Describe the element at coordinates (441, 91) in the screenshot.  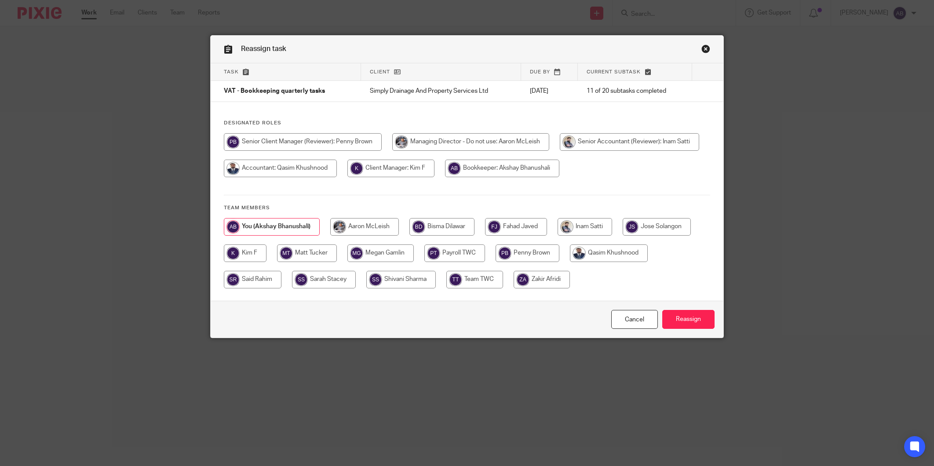
I see `p: Simply Drainage And Property Services Ltd` at that location.